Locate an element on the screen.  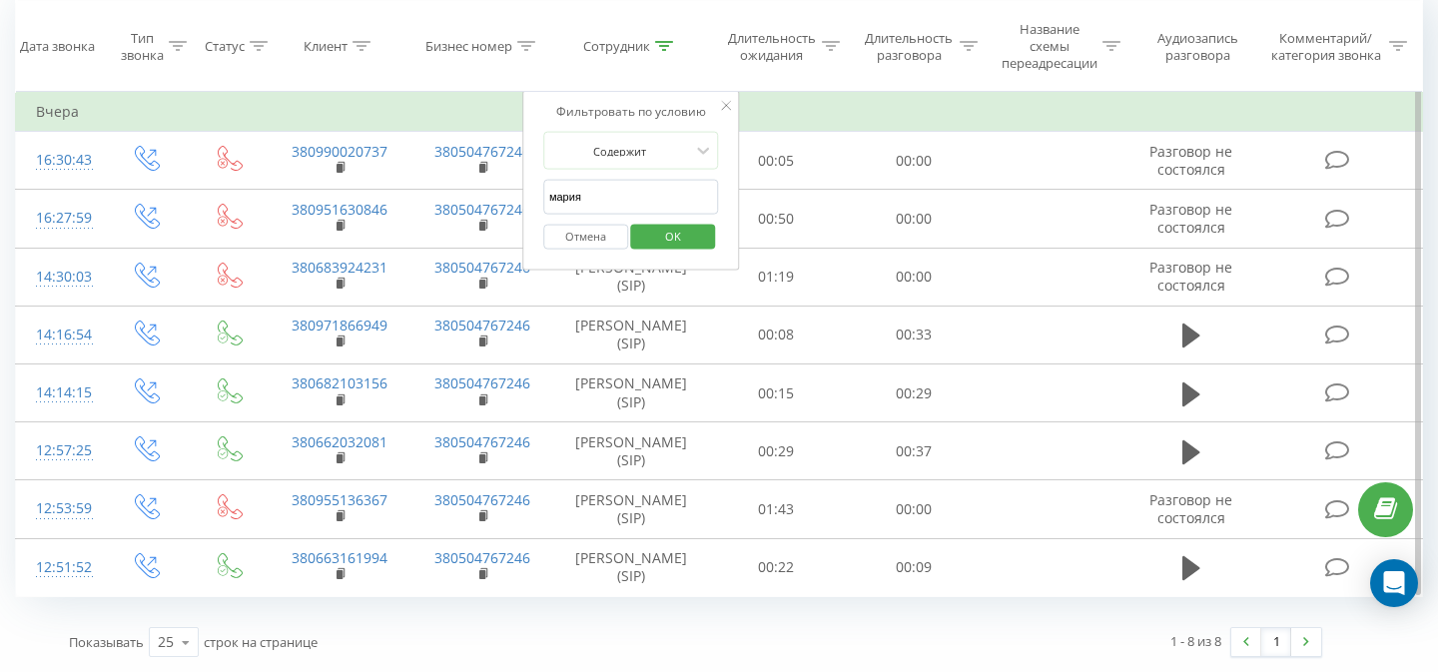
div: Клиент is located at coordinates (326, 46).